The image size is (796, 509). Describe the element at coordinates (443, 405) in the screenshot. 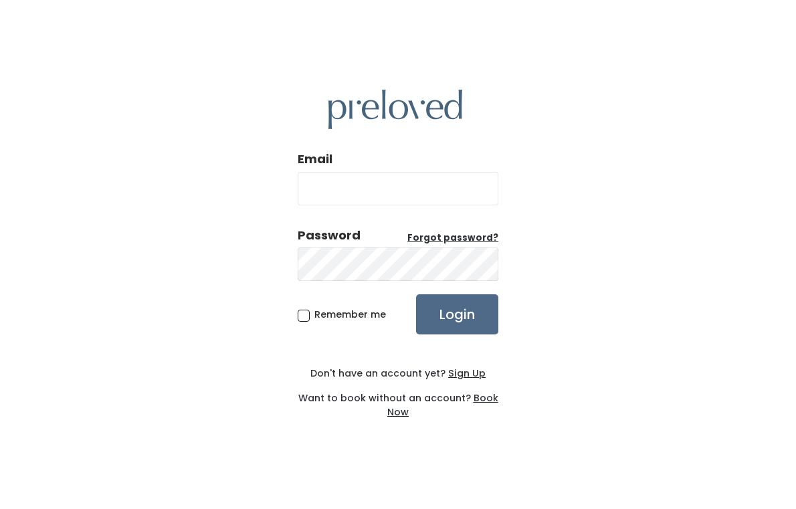

I see `a: Book Now` at that location.